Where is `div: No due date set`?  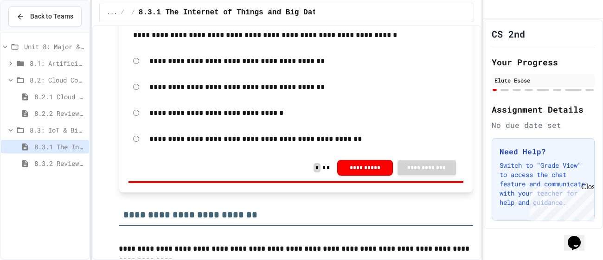 div: No due date set is located at coordinates (543, 125).